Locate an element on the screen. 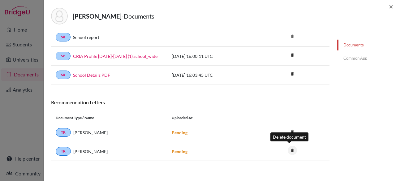 The height and width of the screenshot is (181, 396). div: Document Type / Name is located at coordinates (109, 118).